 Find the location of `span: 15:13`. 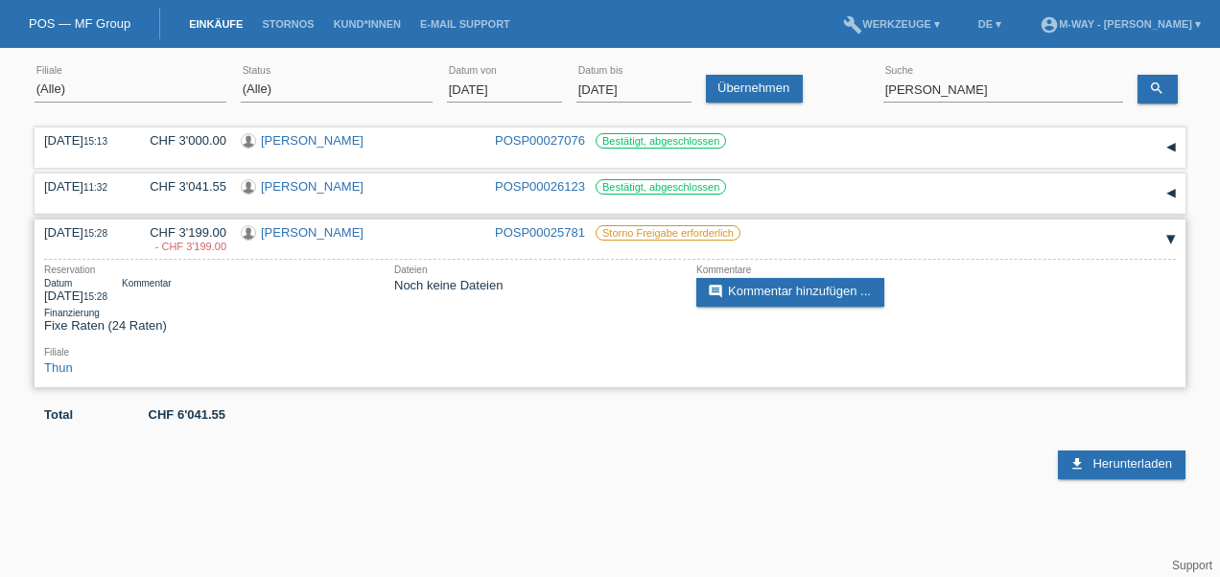

span: 15:13 is located at coordinates (95, 141).